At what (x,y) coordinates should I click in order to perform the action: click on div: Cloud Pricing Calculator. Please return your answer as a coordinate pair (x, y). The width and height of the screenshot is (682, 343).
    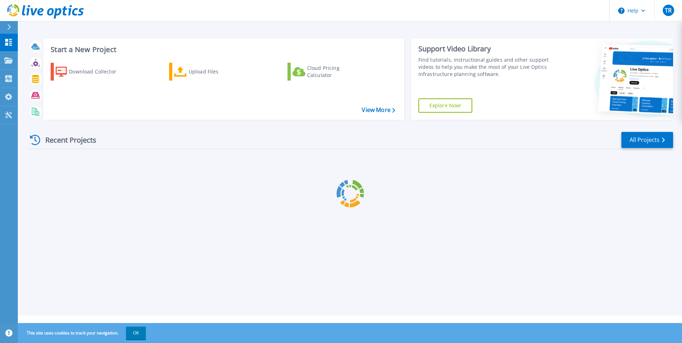
    Looking at the image, I should click on (336, 72).